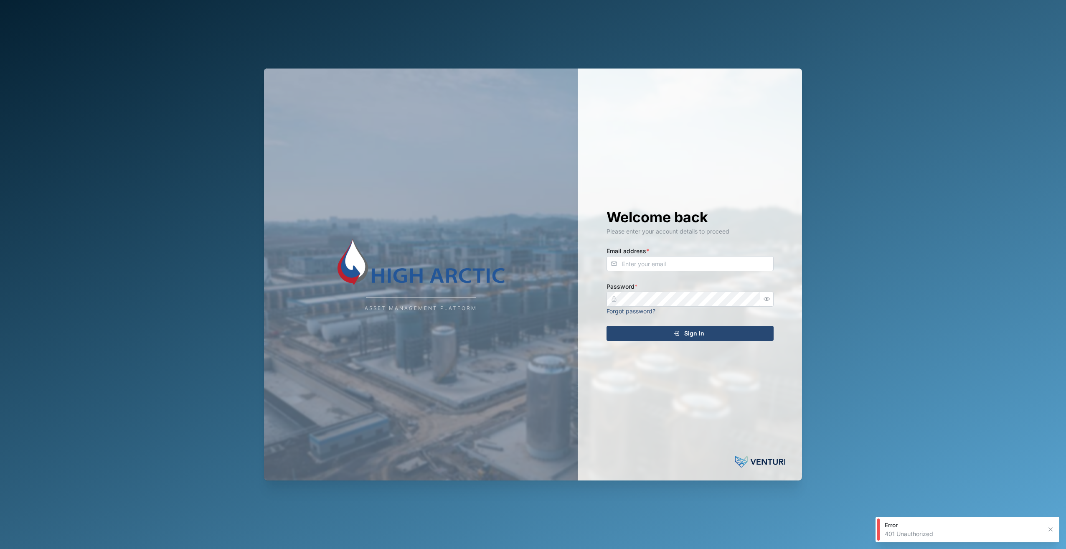 The width and height of the screenshot is (1066, 549). Describe the element at coordinates (963, 534) in the screenshot. I see `div: 401 Unauthorized` at that location.